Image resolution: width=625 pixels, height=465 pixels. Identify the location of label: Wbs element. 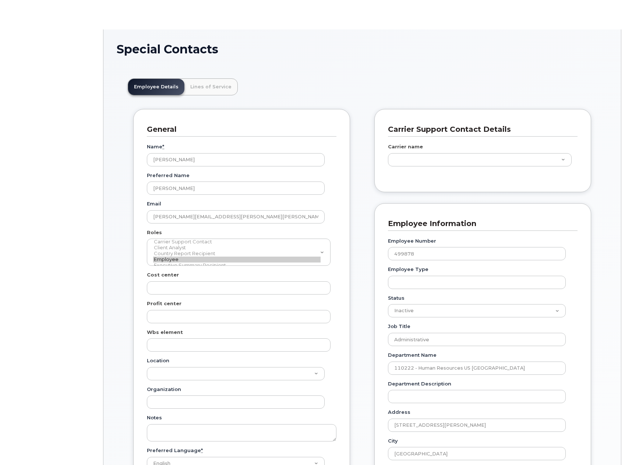
(165, 332).